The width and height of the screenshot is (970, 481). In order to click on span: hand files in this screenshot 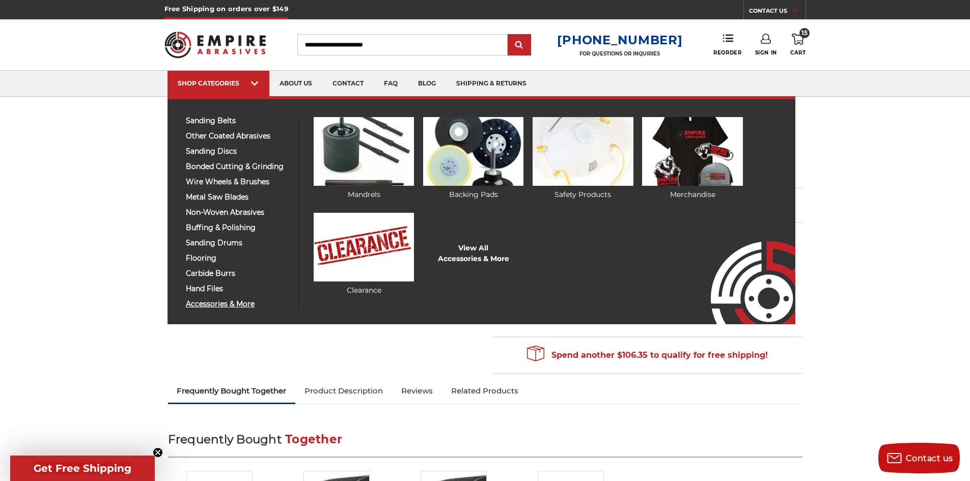, I will do `click(238, 289)`.